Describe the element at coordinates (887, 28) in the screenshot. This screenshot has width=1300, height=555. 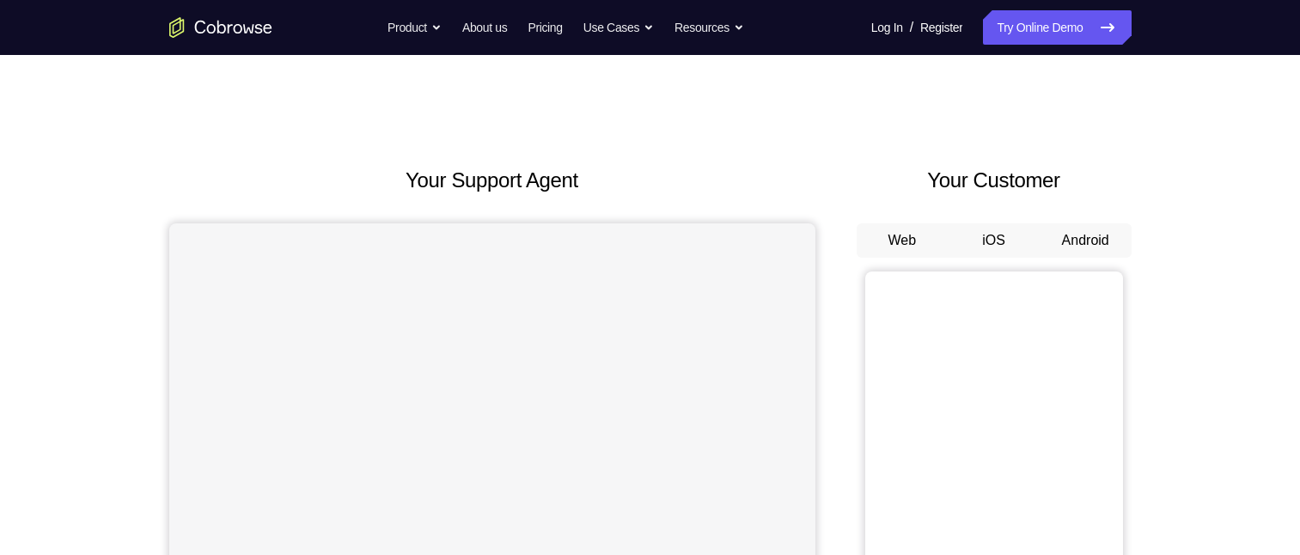
I see `a: Log In` at that location.